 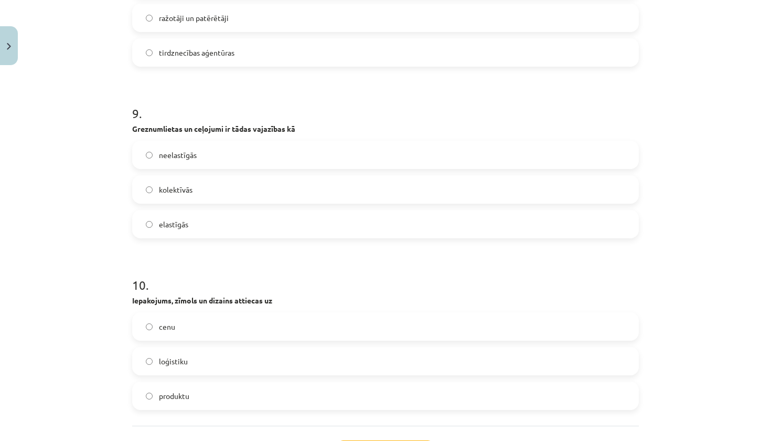 What do you see at coordinates (149, 18) in the screenshot?
I see `input: ražotāji un patērētāji` at bounding box center [149, 18].